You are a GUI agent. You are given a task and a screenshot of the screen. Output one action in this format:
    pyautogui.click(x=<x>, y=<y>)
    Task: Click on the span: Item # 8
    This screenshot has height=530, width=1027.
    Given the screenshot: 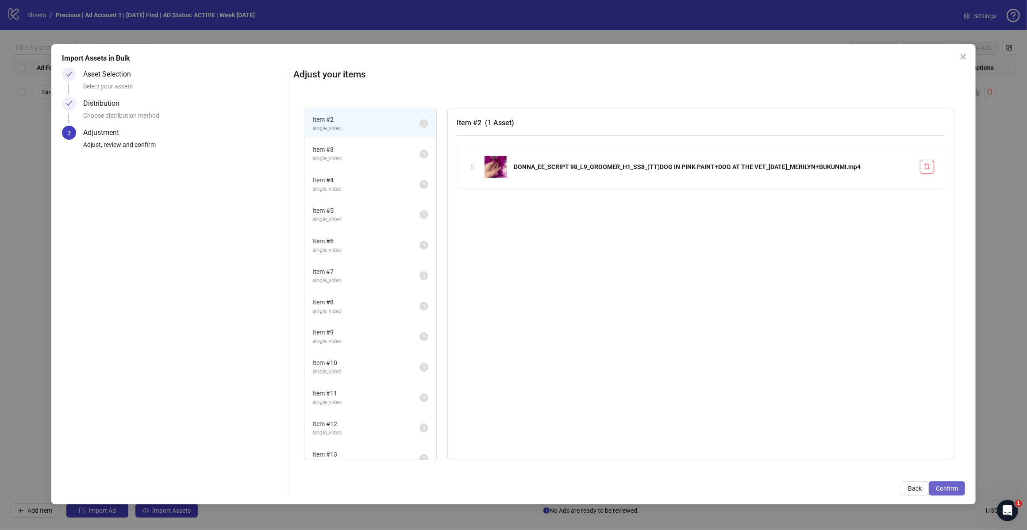 What is the action you would take?
    pyautogui.click(x=366, y=302)
    